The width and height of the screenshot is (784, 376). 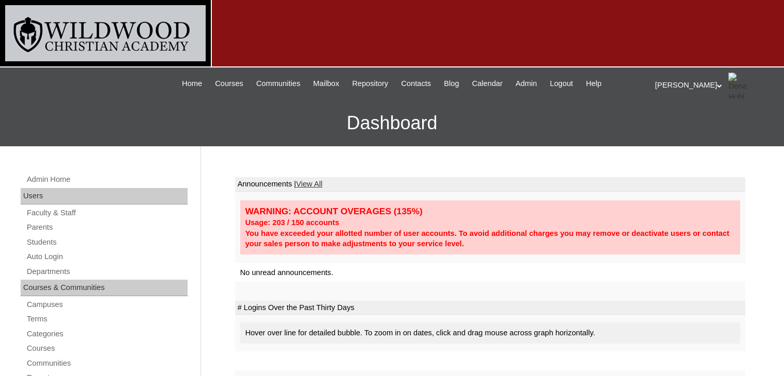 What do you see at coordinates (487, 83) in the screenshot?
I see `a: Calendar` at bounding box center [487, 83].